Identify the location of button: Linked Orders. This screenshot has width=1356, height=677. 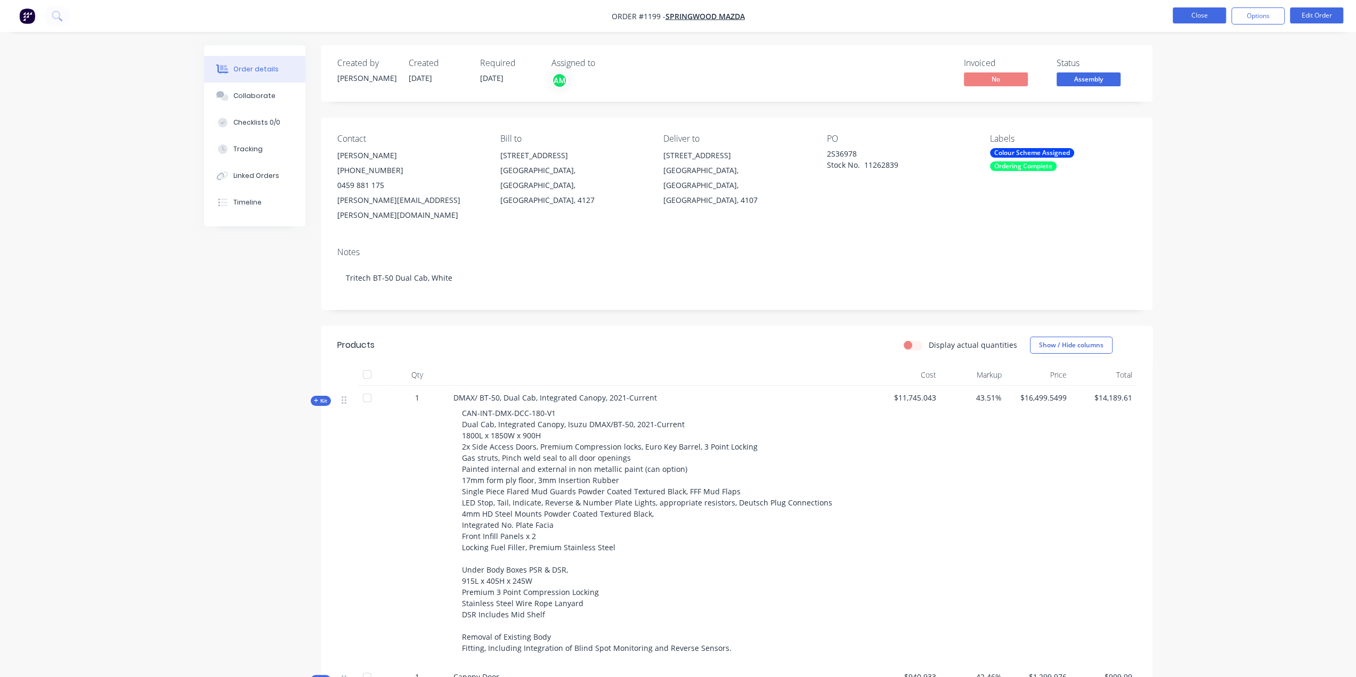
(255, 176).